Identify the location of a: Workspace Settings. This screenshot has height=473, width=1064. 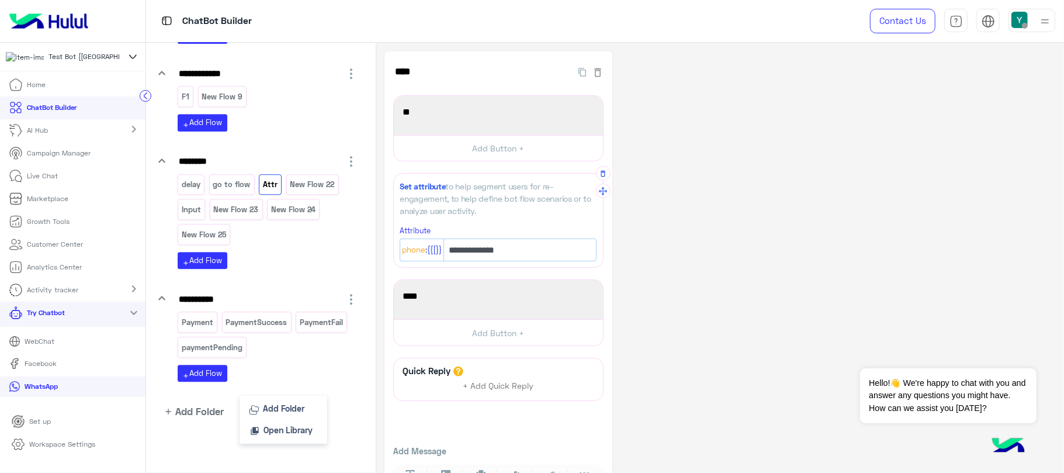
(53, 444).